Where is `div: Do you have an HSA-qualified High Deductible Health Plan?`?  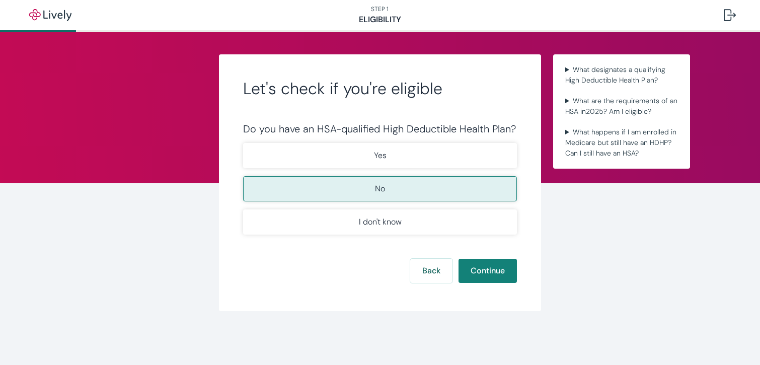 div: Do you have an HSA-qualified High Deductible Health Plan? is located at coordinates (380, 129).